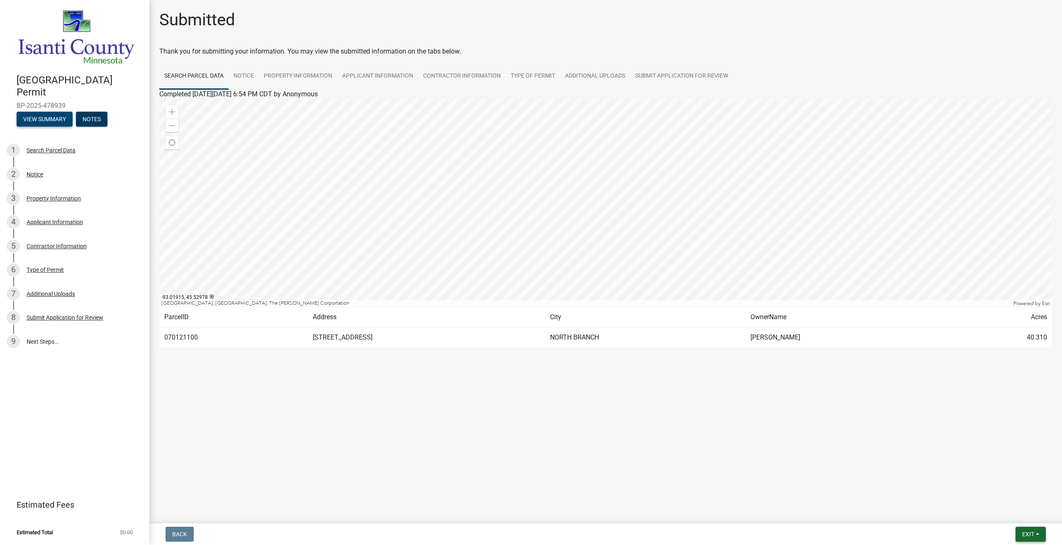 This screenshot has height=545, width=1062. Describe the element at coordinates (1030, 534) in the screenshot. I see `button: Exit` at that location.